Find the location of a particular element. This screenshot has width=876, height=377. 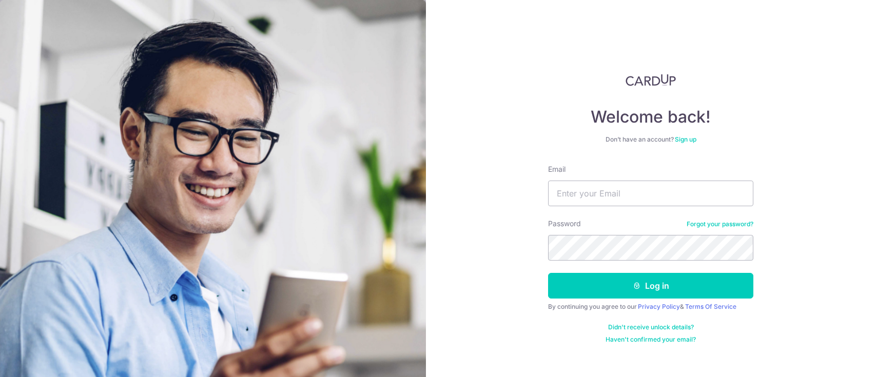

img: CardUp Logo is located at coordinates (651, 80).